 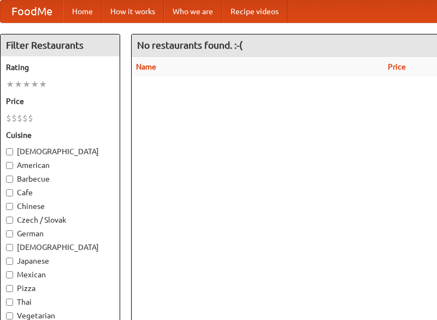 I want to click on a: Who we are, so click(x=193, y=11).